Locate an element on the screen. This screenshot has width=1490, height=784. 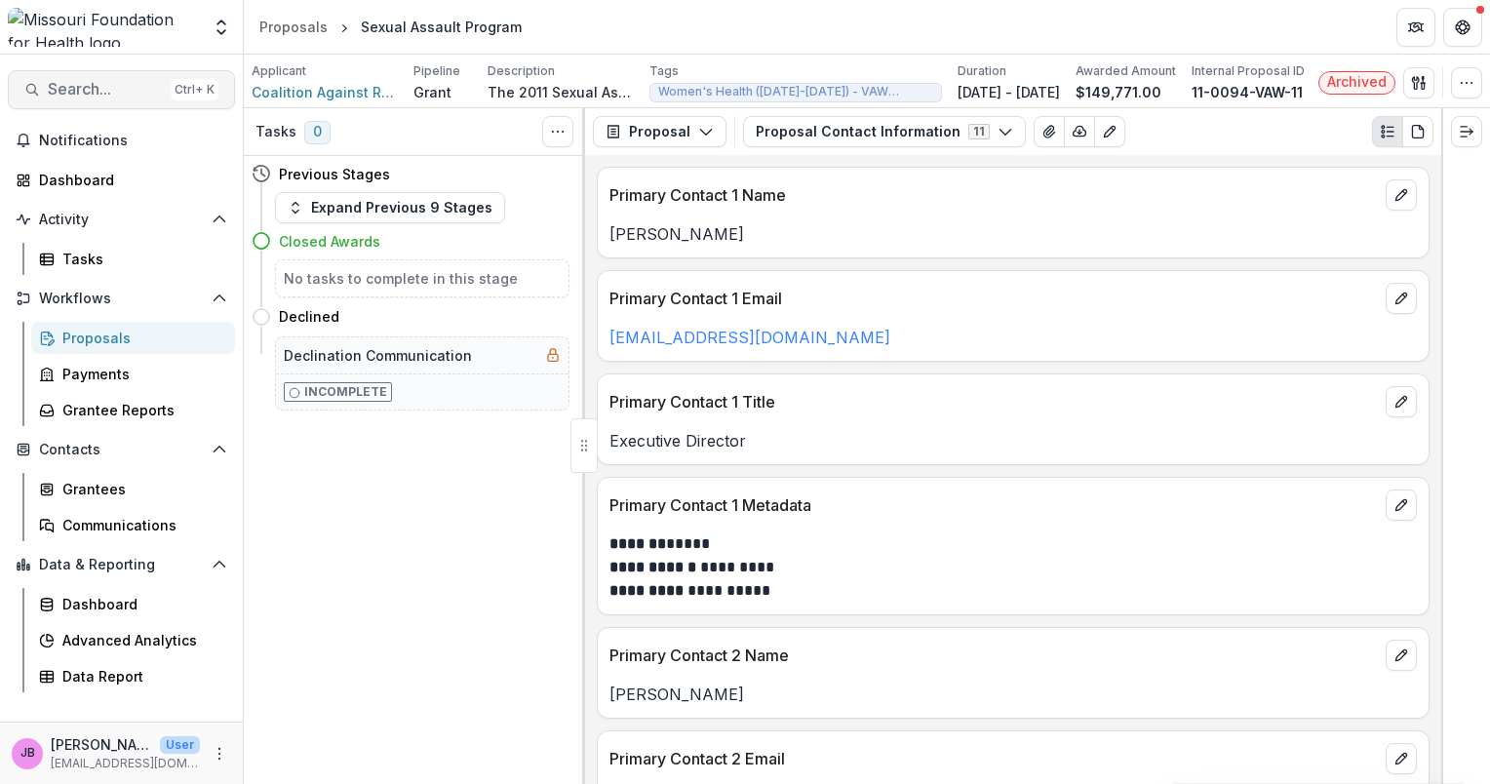
div: Ctrl + K is located at coordinates (194, 90).